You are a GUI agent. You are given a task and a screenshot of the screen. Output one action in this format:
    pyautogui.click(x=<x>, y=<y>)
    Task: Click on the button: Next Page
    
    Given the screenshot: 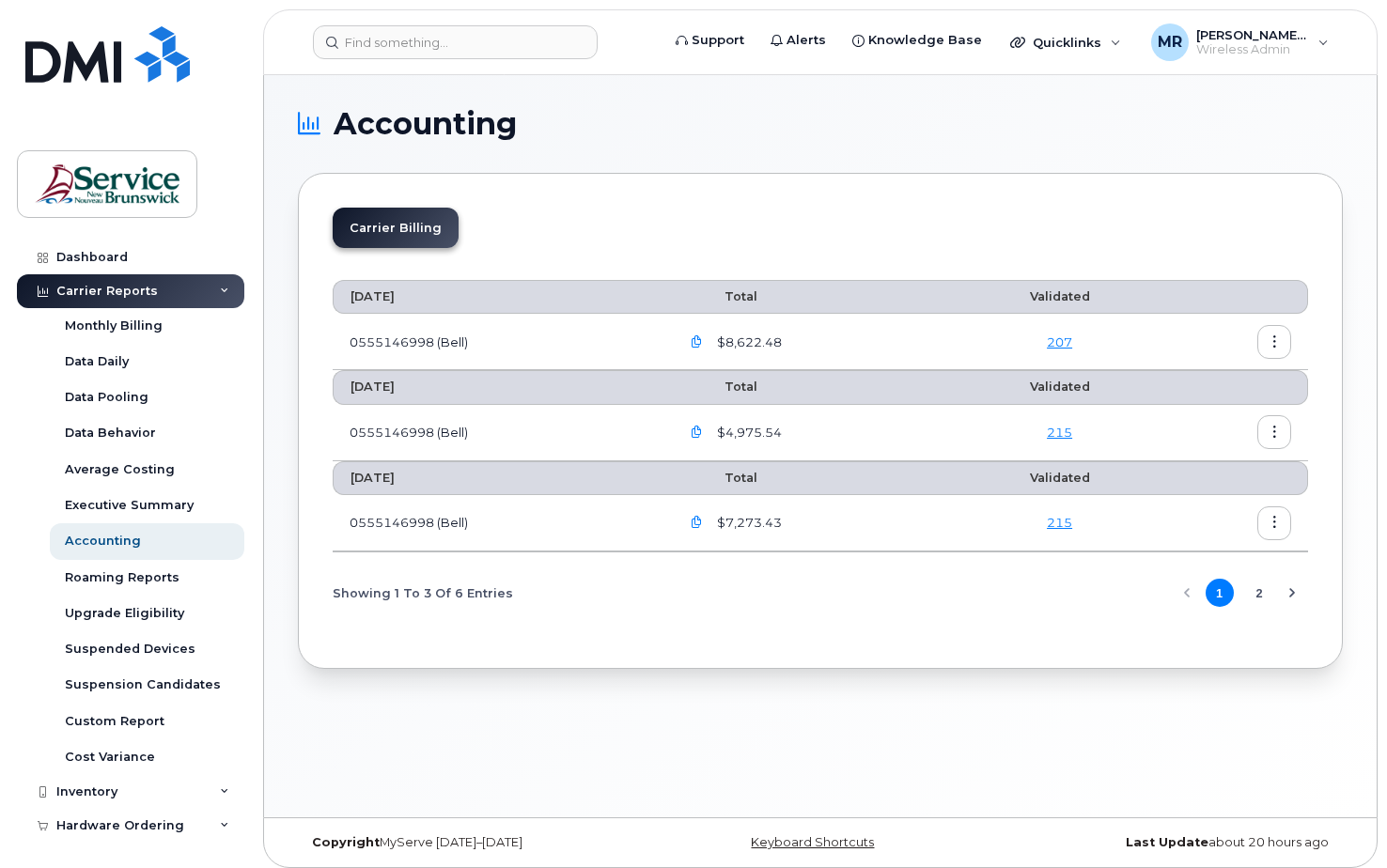 What is the action you would take?
    pyautogui.click(x=1292, y=592)
    